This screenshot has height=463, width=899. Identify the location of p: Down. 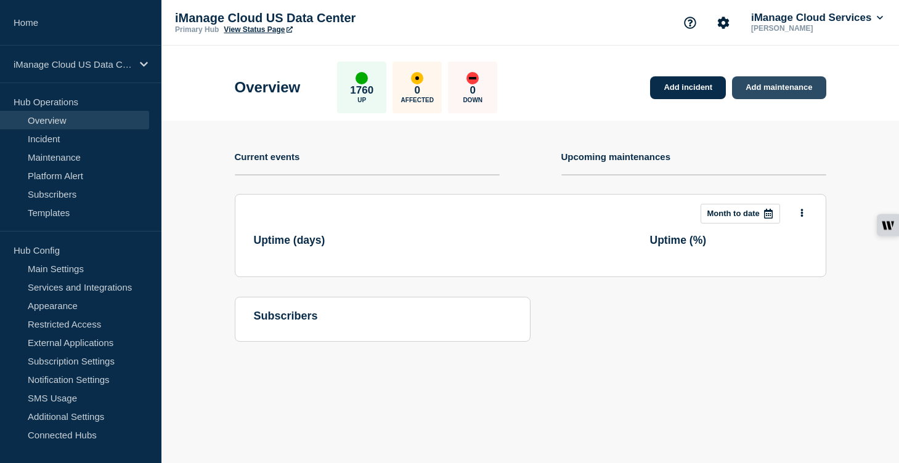
(472, 100).